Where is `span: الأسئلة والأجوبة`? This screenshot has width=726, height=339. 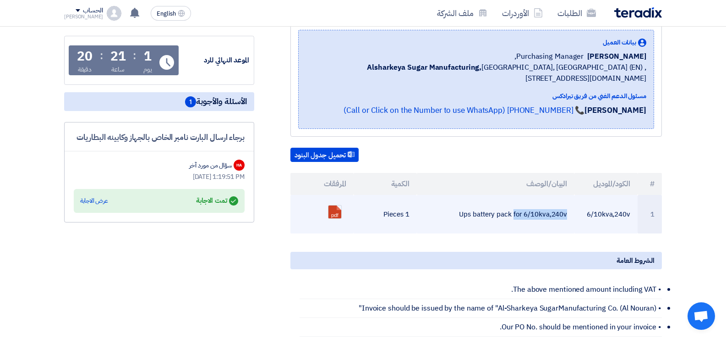 span: الأسئلة والأجوبة is located at coordinates (216, 101).